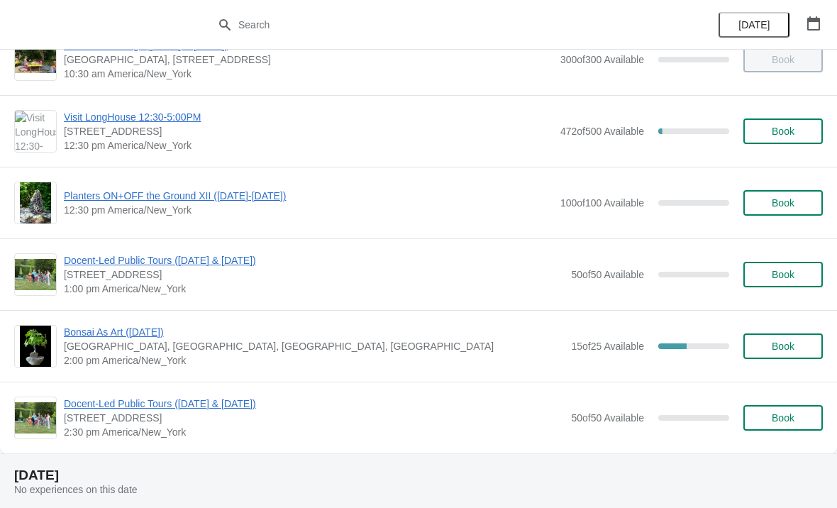 The image size is (837, 508). What do you see at coordinates (602, 60) in the screenshot?
I see `span: 300 of 300 Available` at bounding box center [602, 60].